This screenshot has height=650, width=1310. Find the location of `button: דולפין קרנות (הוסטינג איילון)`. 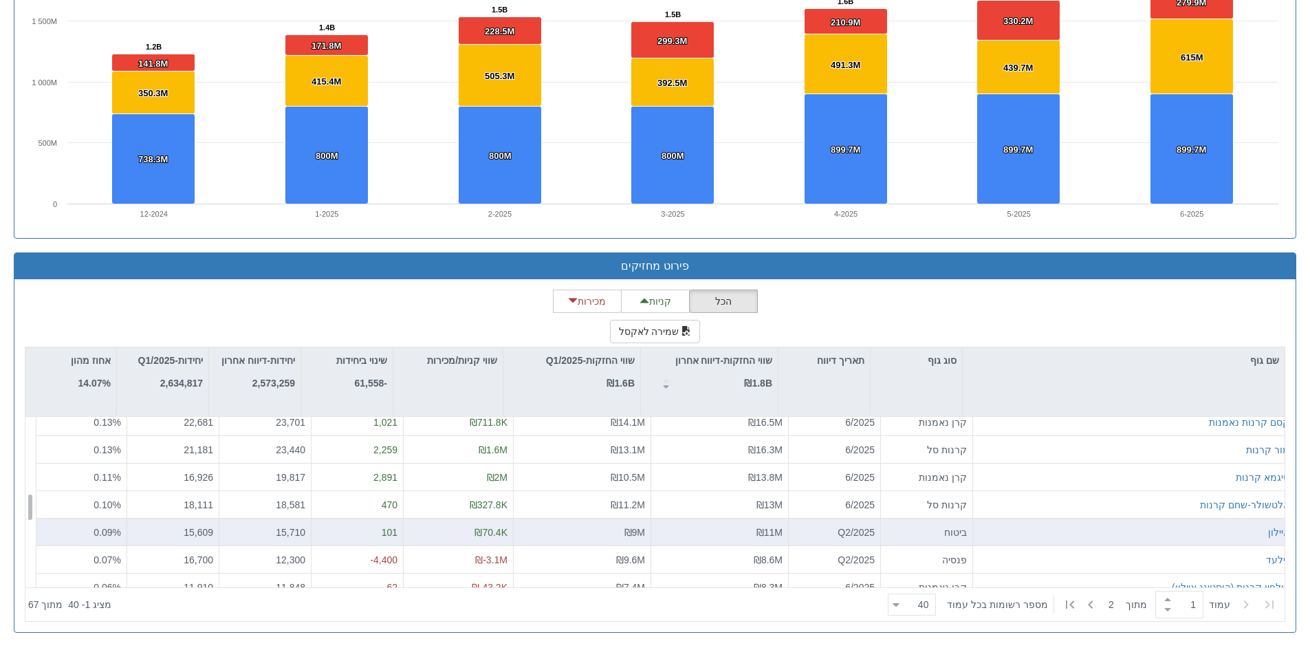

button: דולפין קרנות (הוסטינג איילון) is located at coordinates (1230, 587).